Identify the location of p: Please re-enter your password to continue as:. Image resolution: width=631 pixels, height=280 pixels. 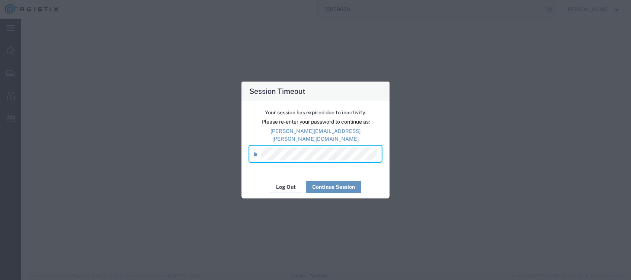
(316, 122).